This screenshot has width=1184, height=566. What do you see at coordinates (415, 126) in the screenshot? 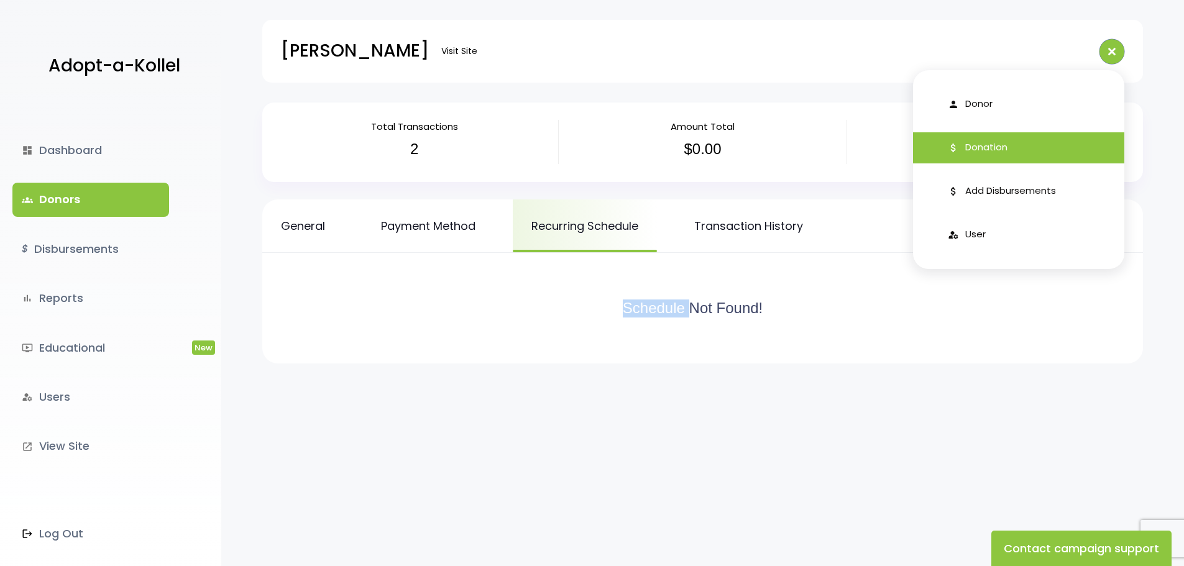
I see `span: Total Transactions` at bounding box center [415, 126].